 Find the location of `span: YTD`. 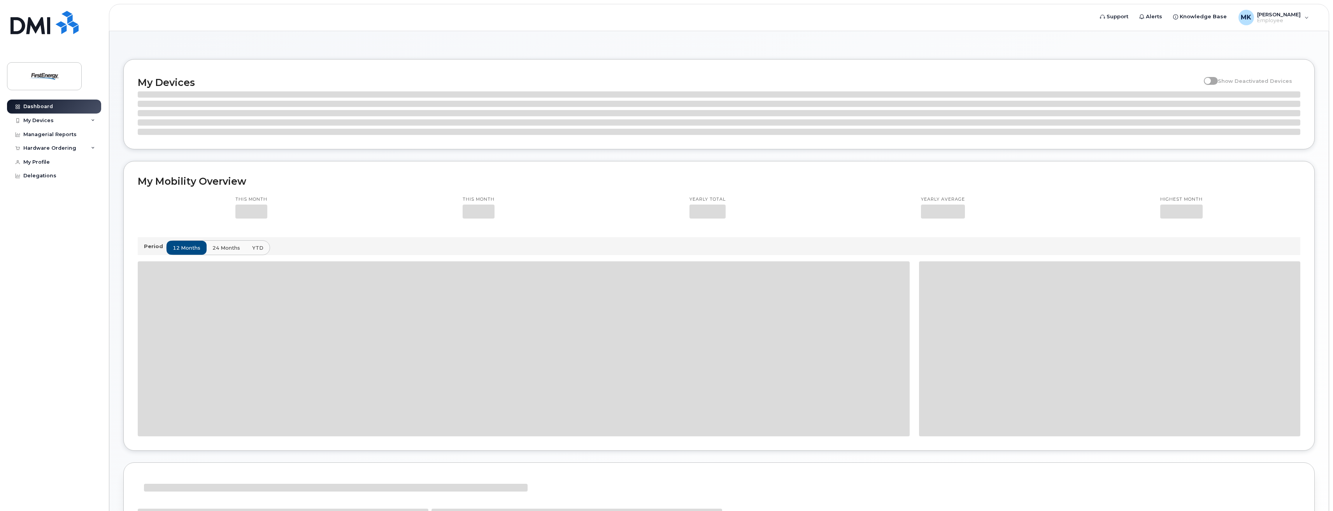

span: YTD is located at coordinates (258, 248).